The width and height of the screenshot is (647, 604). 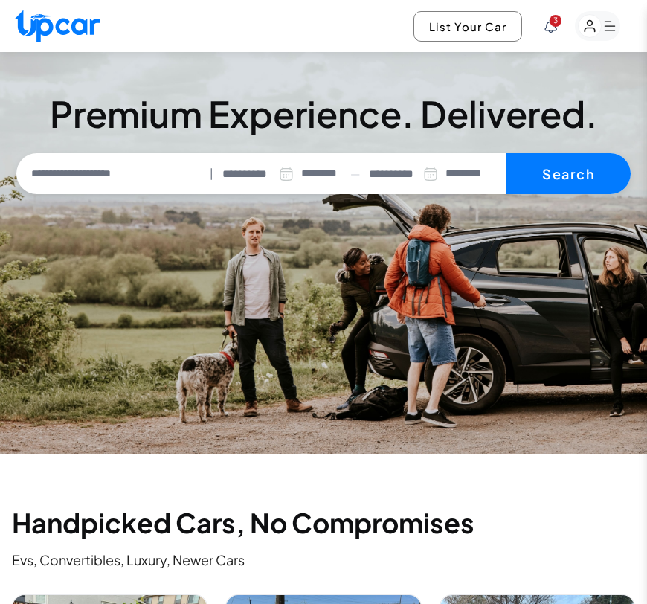 I want to click on h3: Premium Experience. Delivered., so click(x=324, y=114).